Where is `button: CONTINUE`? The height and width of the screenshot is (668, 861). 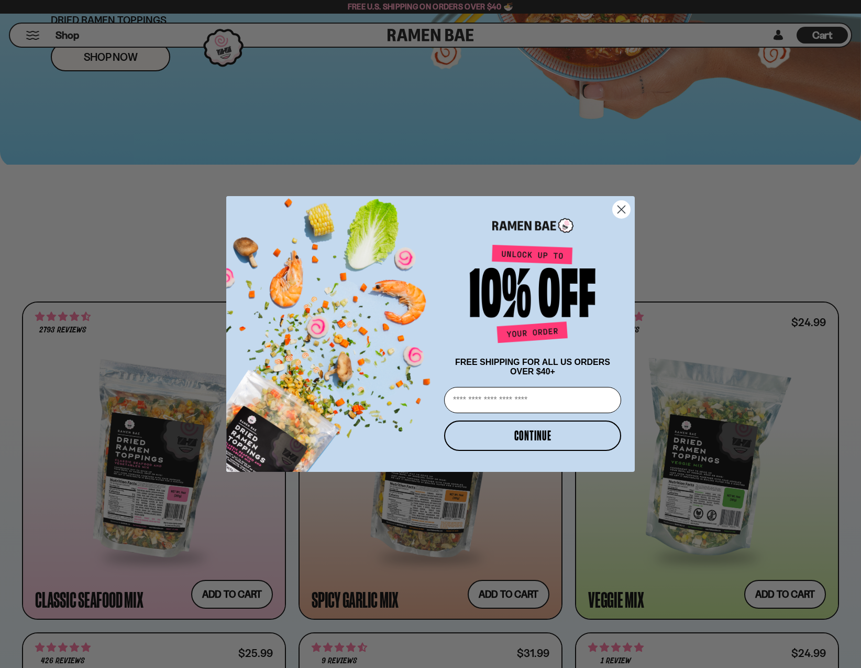
button: CONTINUE is located at coordinates (533, 435).